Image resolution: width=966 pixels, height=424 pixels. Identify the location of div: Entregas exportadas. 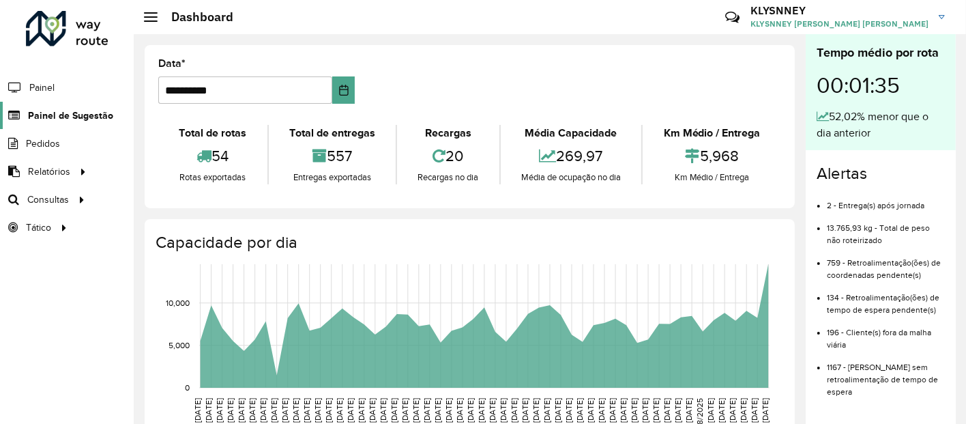
(332, 177).